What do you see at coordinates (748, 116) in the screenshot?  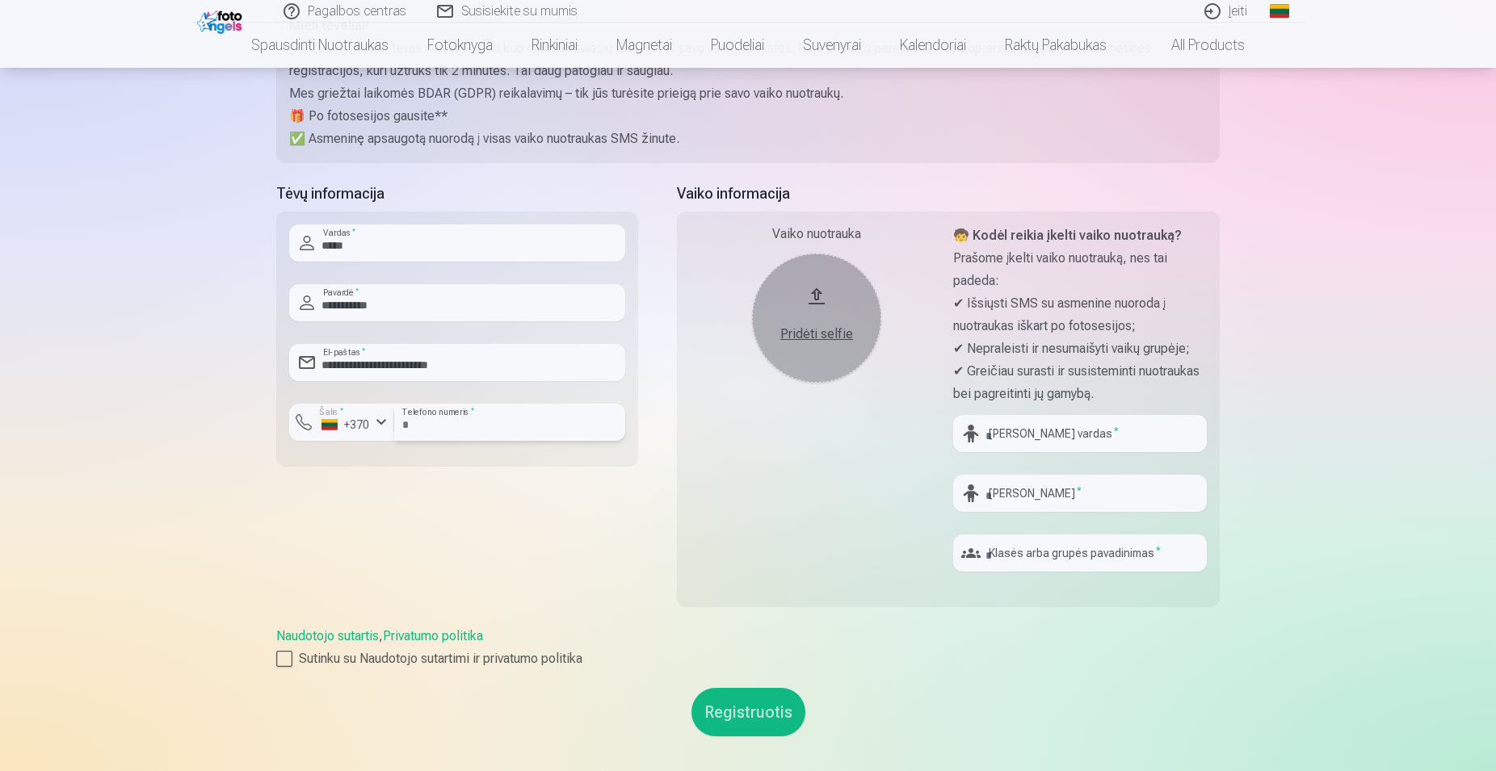 I see `p: 🎁 Po fotosesijos gausite**` at bounding box center [748, 116].